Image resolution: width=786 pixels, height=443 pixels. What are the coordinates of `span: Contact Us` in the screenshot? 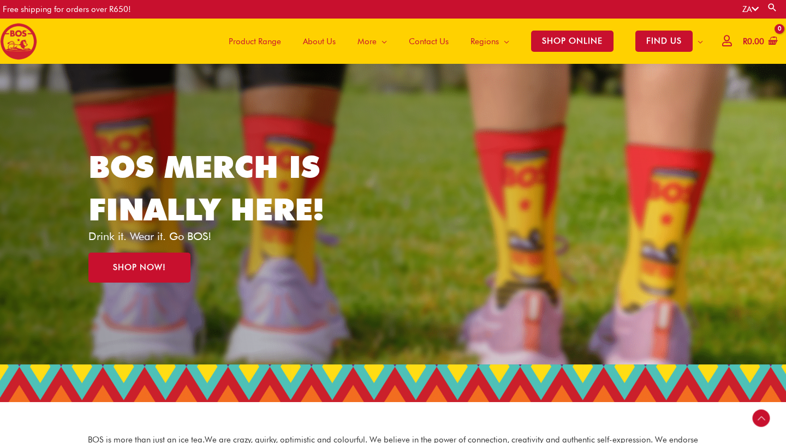 It's located at (428, 41).